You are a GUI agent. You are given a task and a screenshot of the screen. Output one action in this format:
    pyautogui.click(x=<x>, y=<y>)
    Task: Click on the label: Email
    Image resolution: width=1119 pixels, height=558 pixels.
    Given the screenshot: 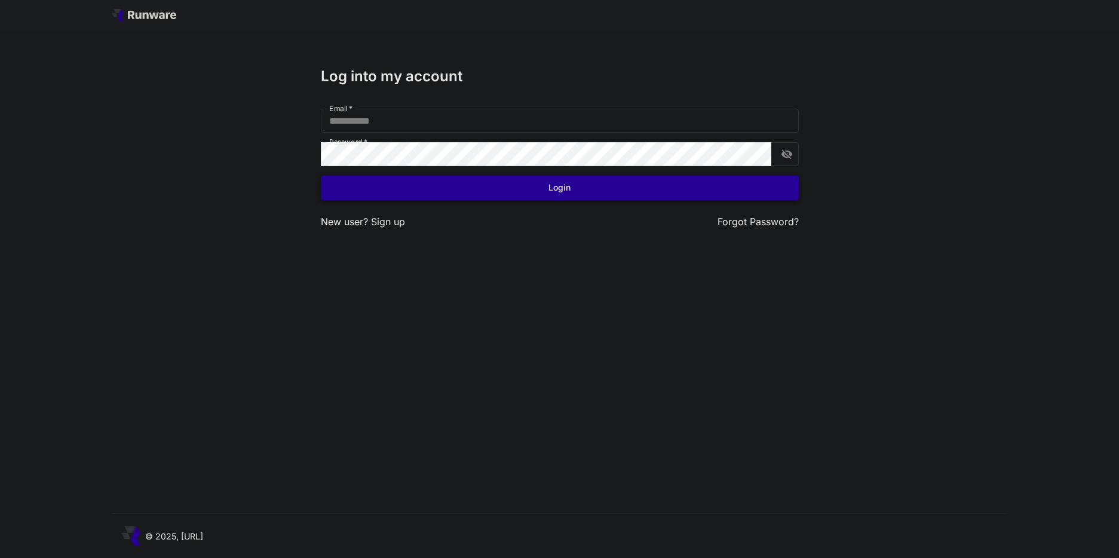 What is the action you would take?
    pyautogui.click(x=340, y=108)
    